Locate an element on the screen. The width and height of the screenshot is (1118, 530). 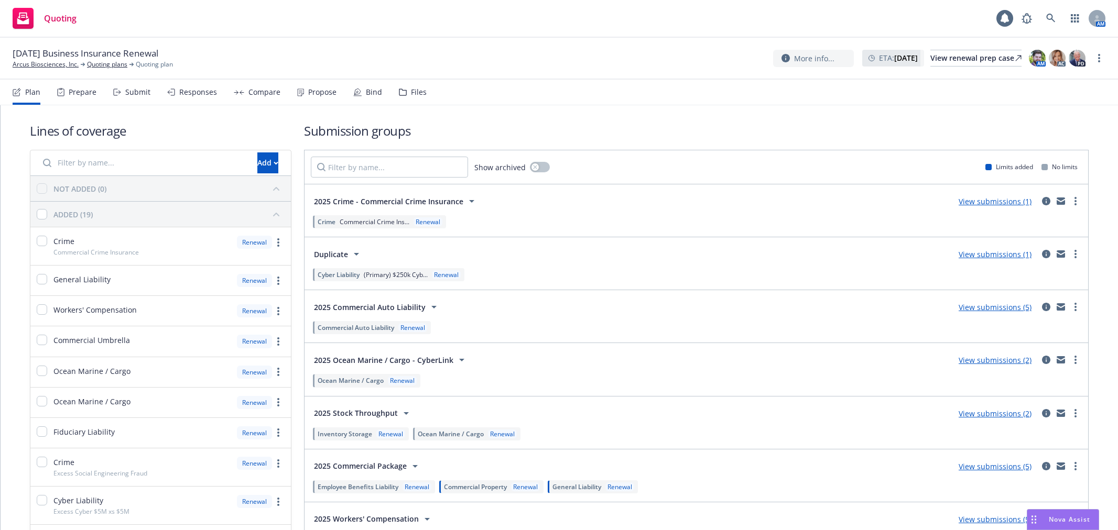
span: Excess Cyber $5M xs $5M is located at coordinates (91, 512).